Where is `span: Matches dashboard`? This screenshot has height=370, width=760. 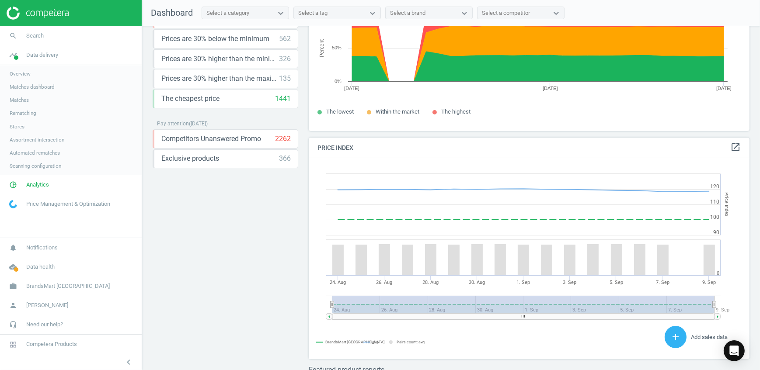 span: Matches dashboard is located at coordinates (32, 87).